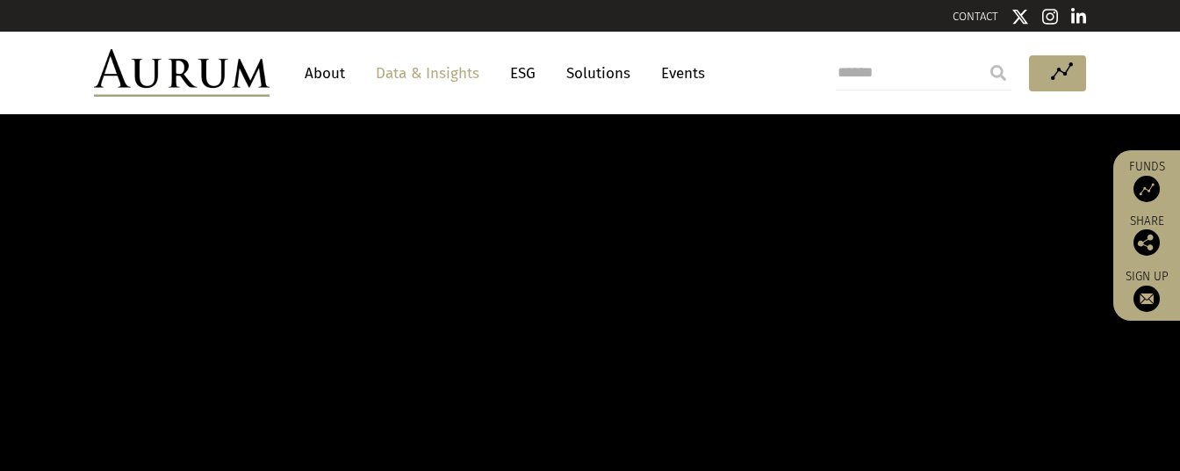 The height and width of the screenshot is (471, 1180). What do you see at coordinates (182, 73) in the screenshot?
I see `img: Aurum` at bounding box center [182, 73].